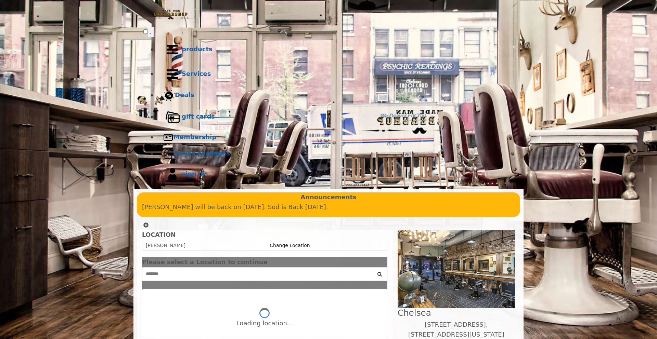 Image resolution: width=657 pixels, height=339 pixels. Describe the element at coordinates (184, 95) in the screenshot. I see `b: Deals` at that location.